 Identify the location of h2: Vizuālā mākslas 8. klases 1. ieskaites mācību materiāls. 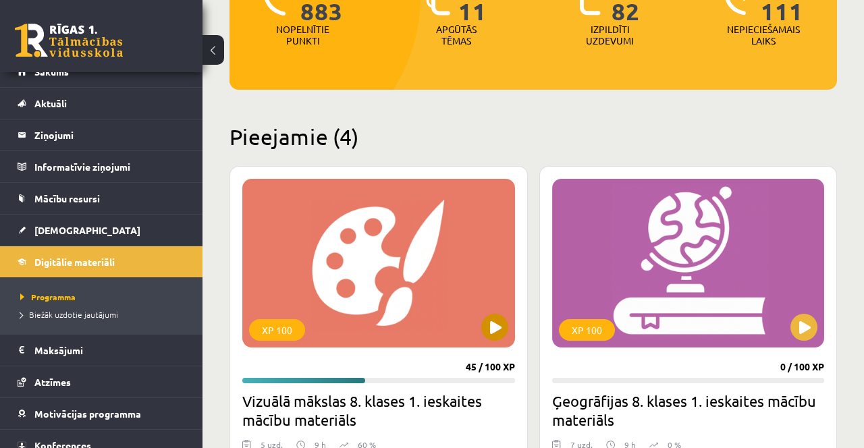
(378, 410).